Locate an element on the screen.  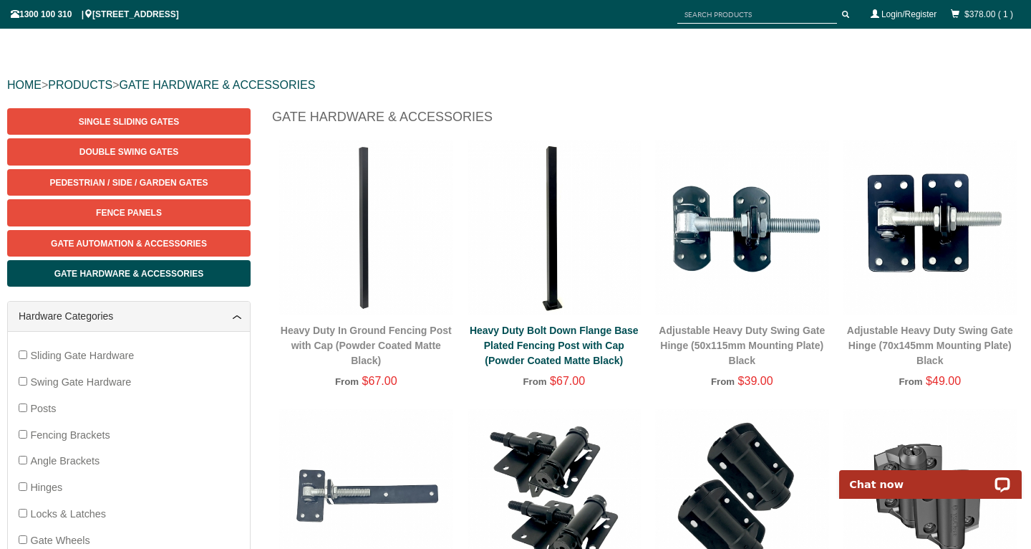
a: GATE HARDWARE & ACCESSORIES is located at coordinates (217, 85).